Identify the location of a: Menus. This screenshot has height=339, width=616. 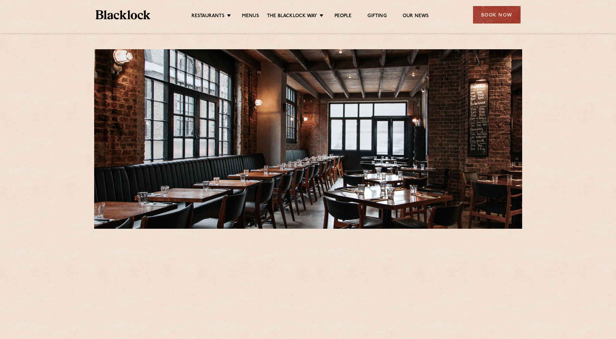
(251, 16).